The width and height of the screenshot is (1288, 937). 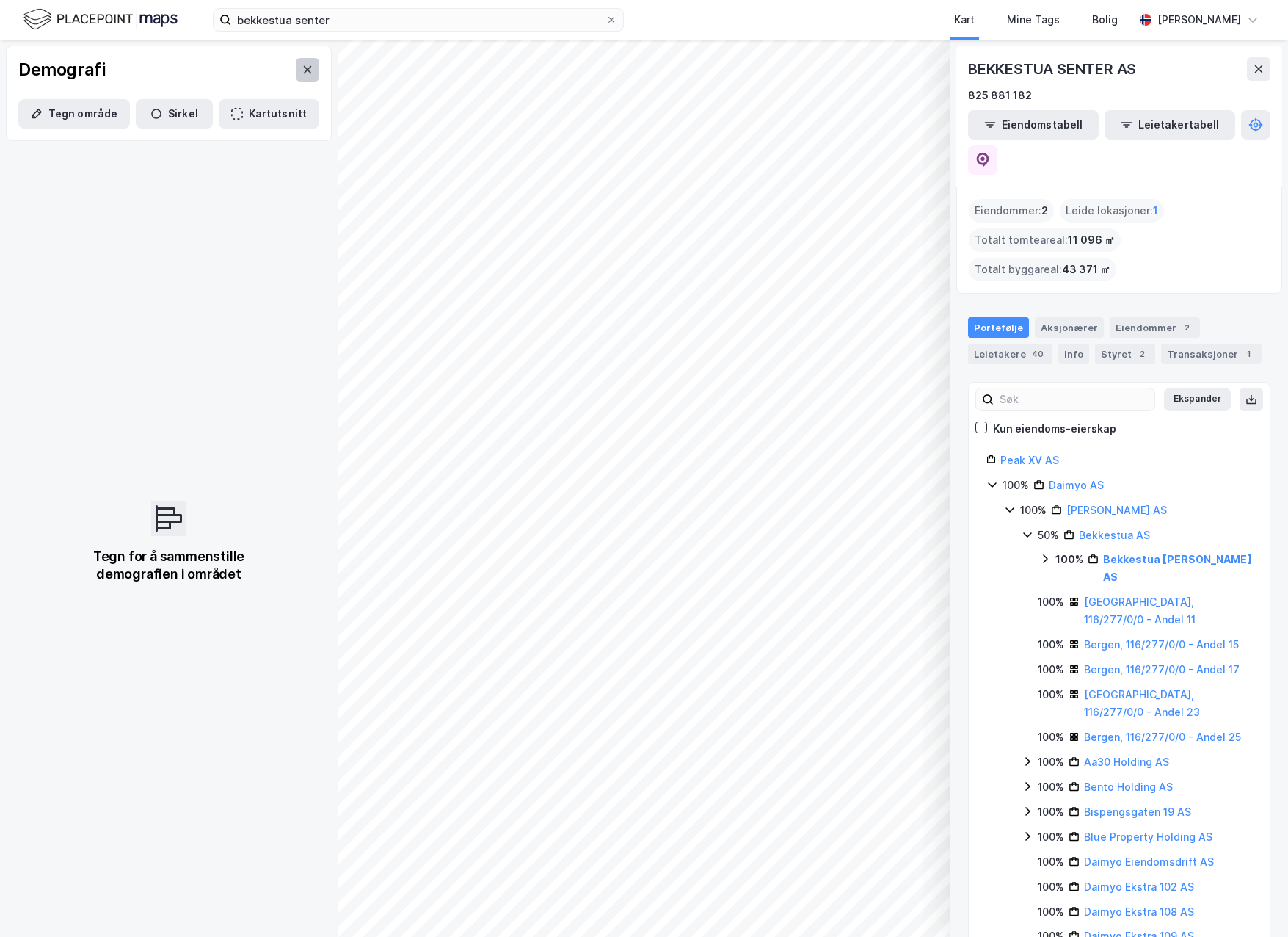 What do you see at coordinates (1091, 240) in the screenshot?
I see `span: 11 096 ㎡` at bounding box center [1091, 240].